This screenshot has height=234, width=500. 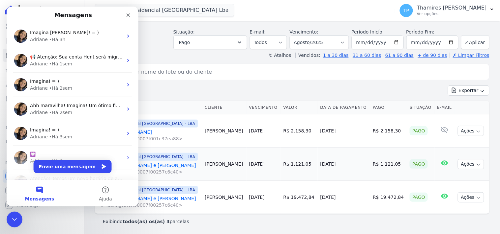 I want to click on a: Recebíveis, so click(x=42, y=177).